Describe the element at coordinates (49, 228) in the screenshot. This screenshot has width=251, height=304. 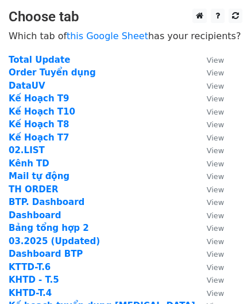
I see `a: Bảng tổng hợp 2` at that location.